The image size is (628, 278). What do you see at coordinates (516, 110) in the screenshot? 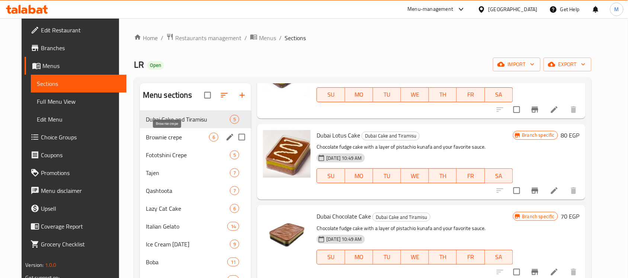
I see `span: Select to update` at bounding box center [516, 110].